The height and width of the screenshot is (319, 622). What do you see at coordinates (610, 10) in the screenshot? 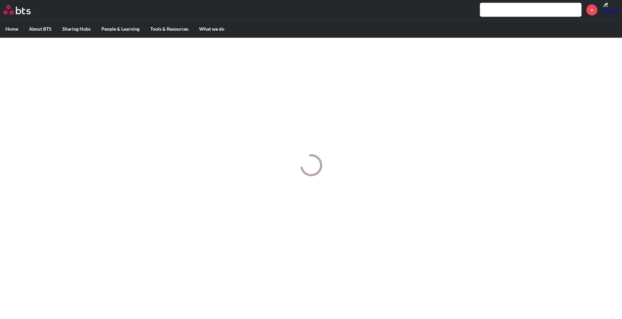
I see `a: Profile` at bounding box center [610, 10].